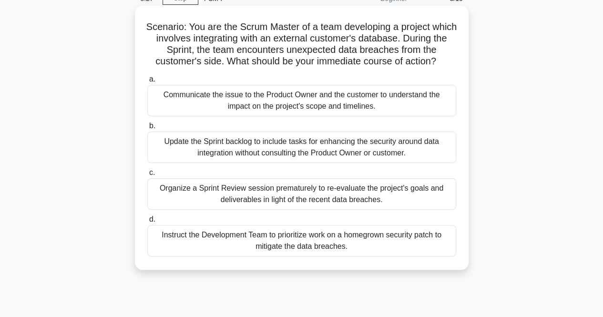  Describe the element at coordinates (302, 147) in the screenshot. I see `div: Update the Sprint backlog to include tasks for enhancing the security around data integration wit...` at that location.